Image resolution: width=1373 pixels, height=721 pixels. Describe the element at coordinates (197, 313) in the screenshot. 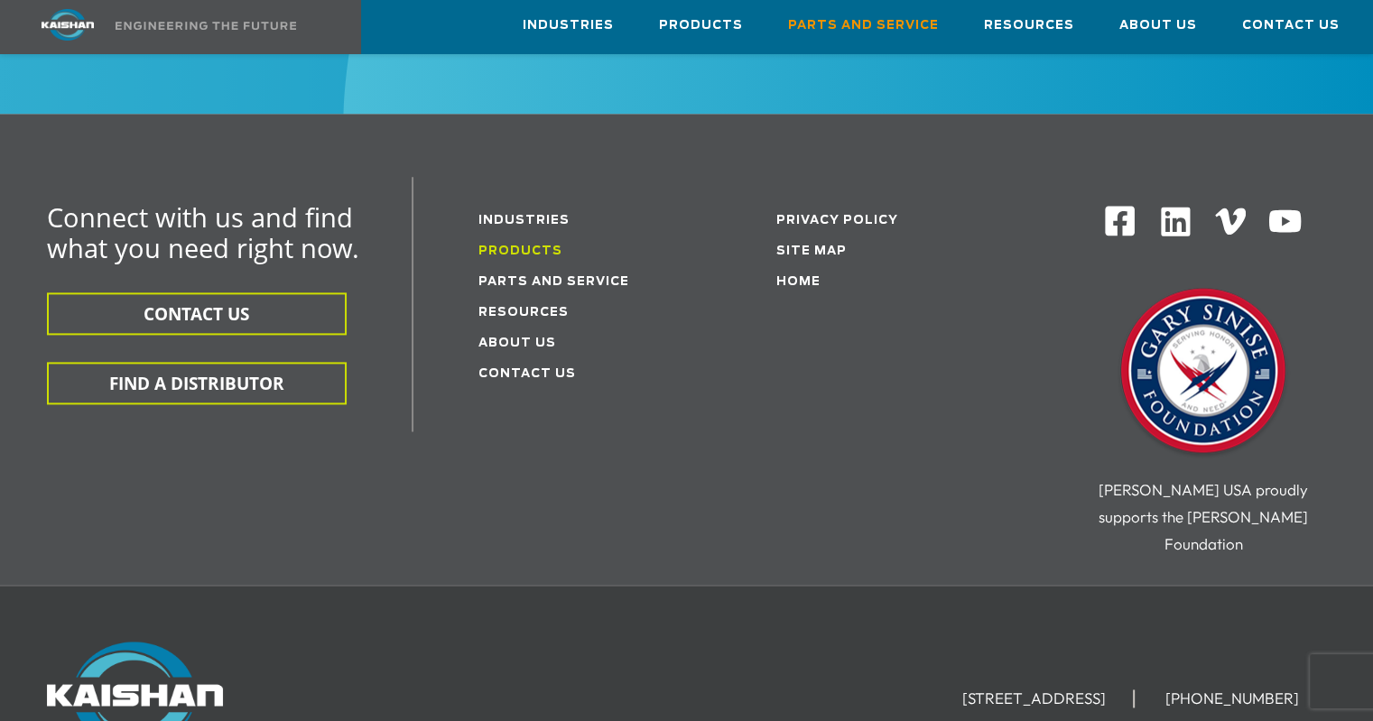

I see `button: CONTACT US` at that location.